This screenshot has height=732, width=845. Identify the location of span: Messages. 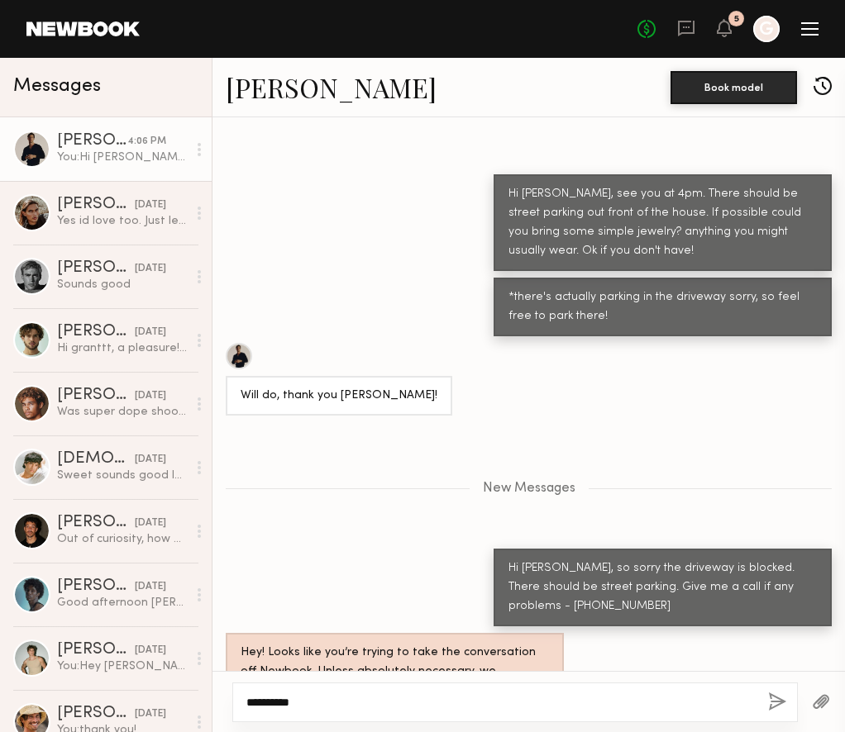
(57, 86).